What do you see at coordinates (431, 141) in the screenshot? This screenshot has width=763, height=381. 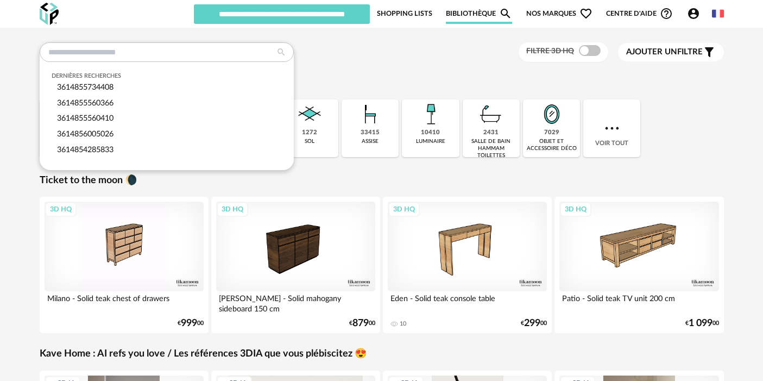 I see `div: luminaire` at bounding box center [431, 141].